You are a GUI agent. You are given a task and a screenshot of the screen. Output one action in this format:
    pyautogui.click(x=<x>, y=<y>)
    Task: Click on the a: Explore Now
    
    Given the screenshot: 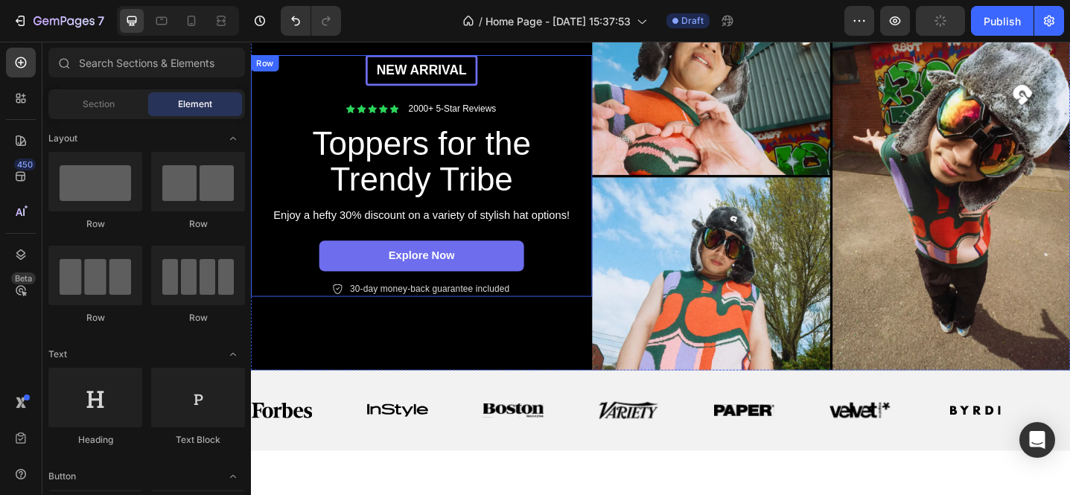 What is the action you would take?
    pyautogui.click(x=186, y=234)
    